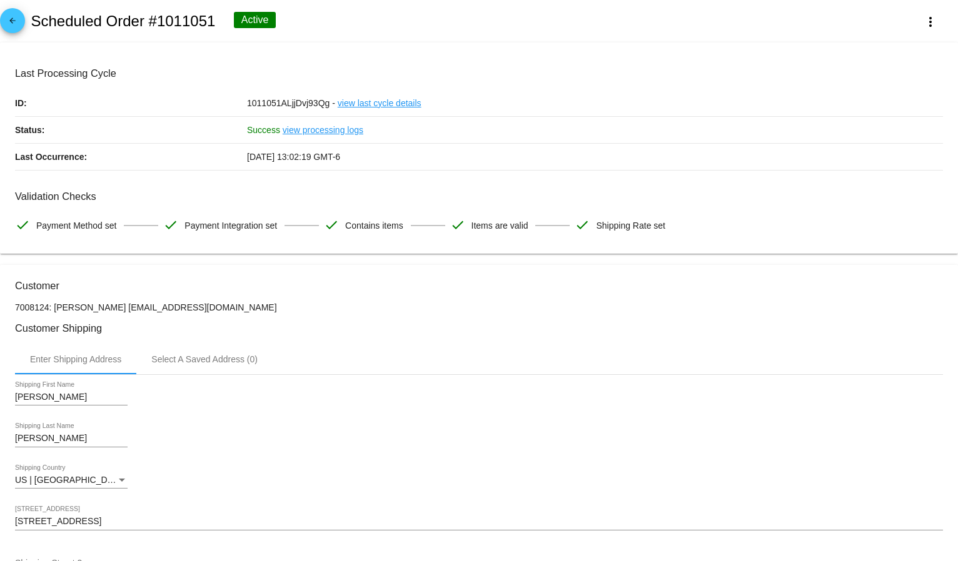  What do you see at coordinates (479, 522) in the screenshot?
I see `input: Shipping Street 1` at bounding box center [479, 522].